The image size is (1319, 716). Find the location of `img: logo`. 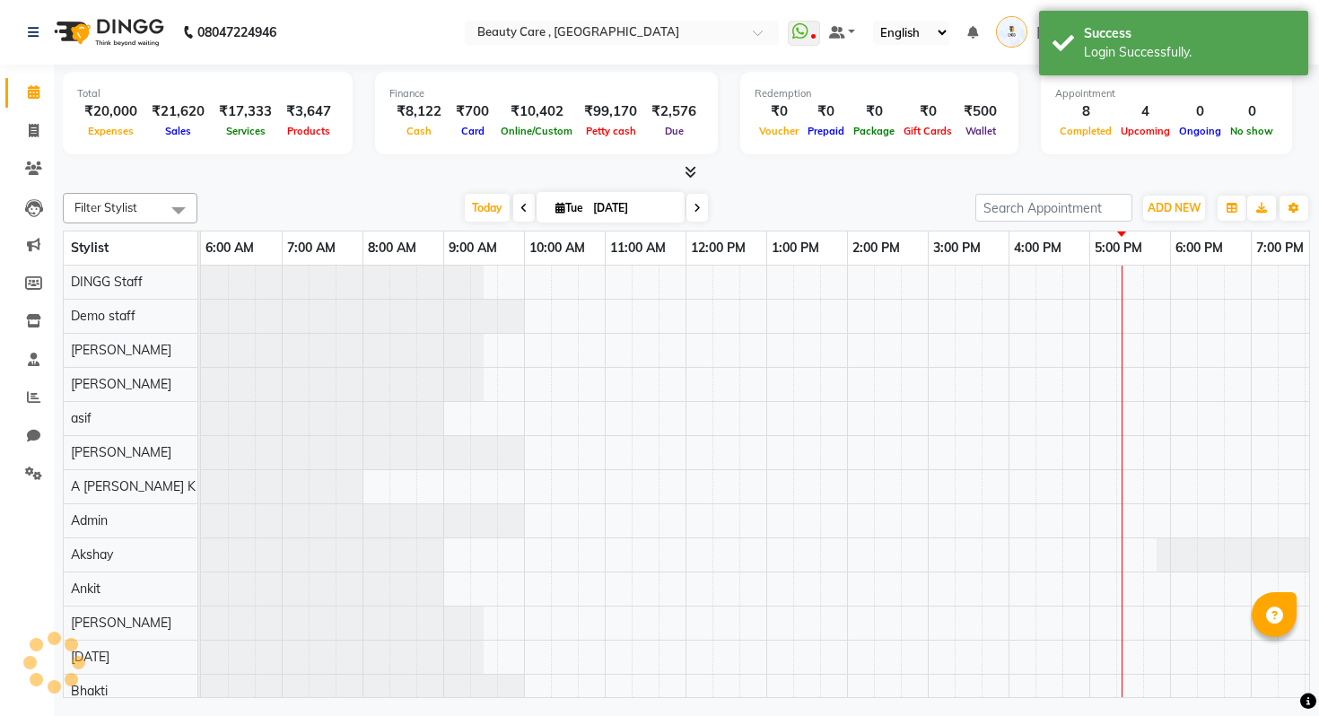

img: logo is located at coordinates (107, 32).